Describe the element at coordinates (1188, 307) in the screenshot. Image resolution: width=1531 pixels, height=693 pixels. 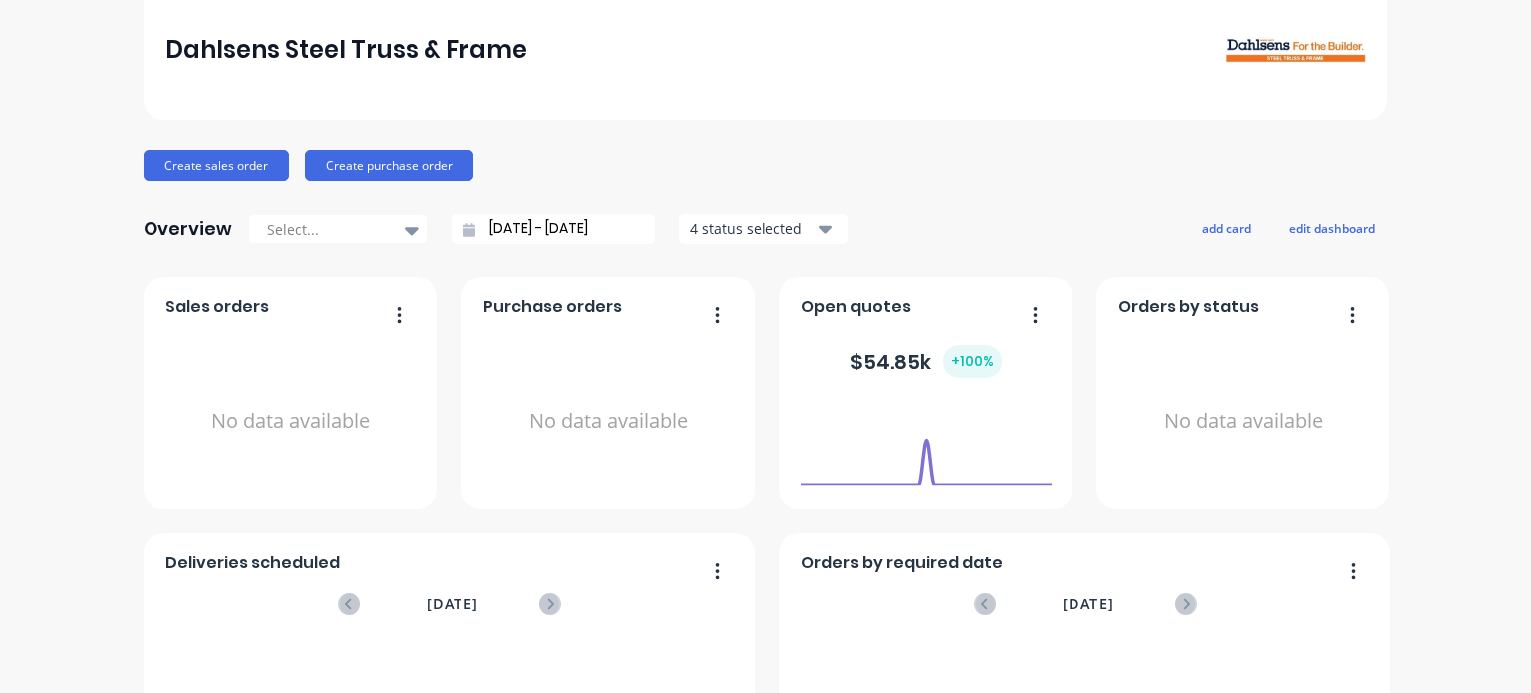
I see `span: Orders by status` at that location.